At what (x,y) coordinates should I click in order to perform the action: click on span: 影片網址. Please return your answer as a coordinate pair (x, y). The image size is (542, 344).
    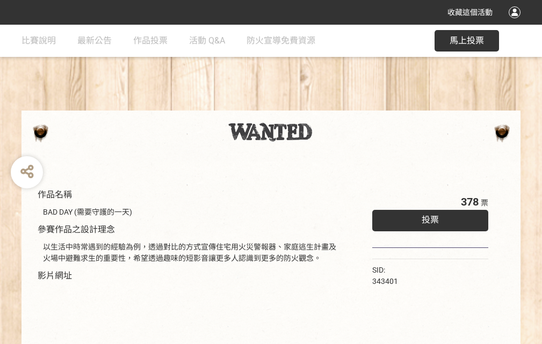
    Looking at the image, I should click on (55, 275).